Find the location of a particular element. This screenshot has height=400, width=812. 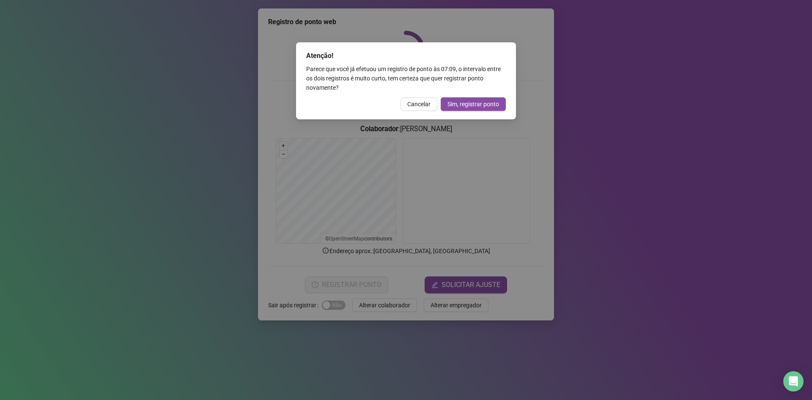

div: Open Intercom Messenger is located at coordinates (793, 381).